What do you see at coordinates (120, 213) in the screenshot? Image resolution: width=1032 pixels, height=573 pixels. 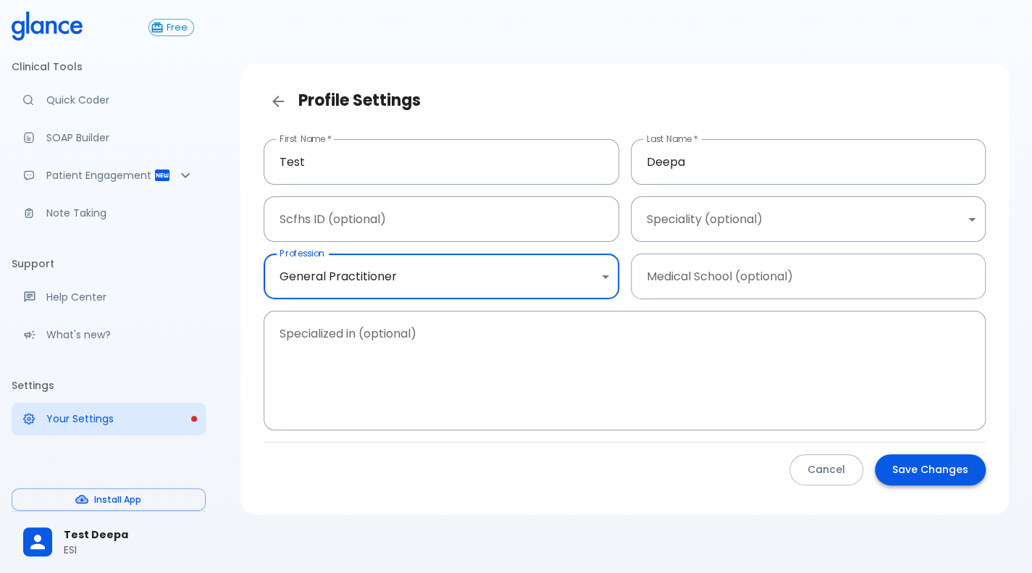 I see `p: Note Taking` at bounding box center [120, 213].